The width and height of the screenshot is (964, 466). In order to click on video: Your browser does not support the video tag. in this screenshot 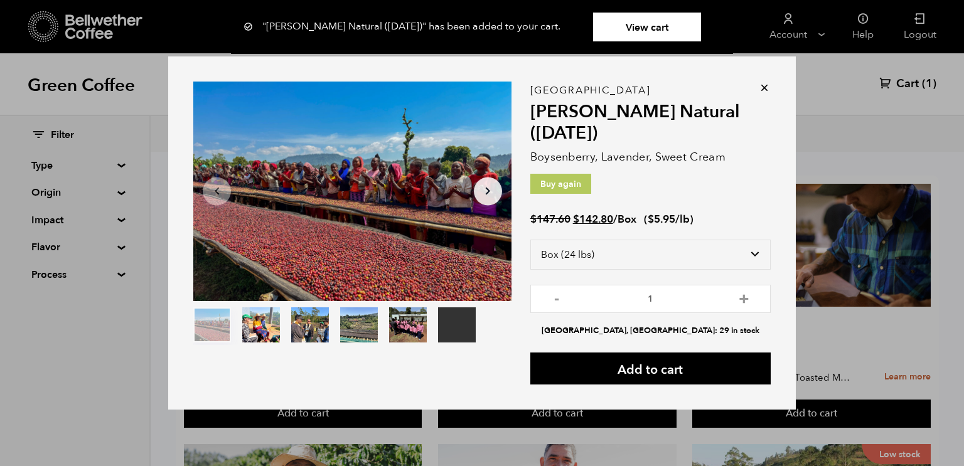, I will do `click(457, 325)`.